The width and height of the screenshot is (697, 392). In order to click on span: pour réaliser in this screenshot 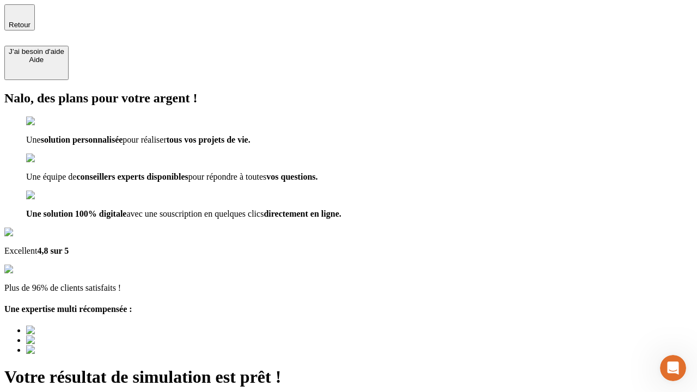, I will do `click(144, 139)`.